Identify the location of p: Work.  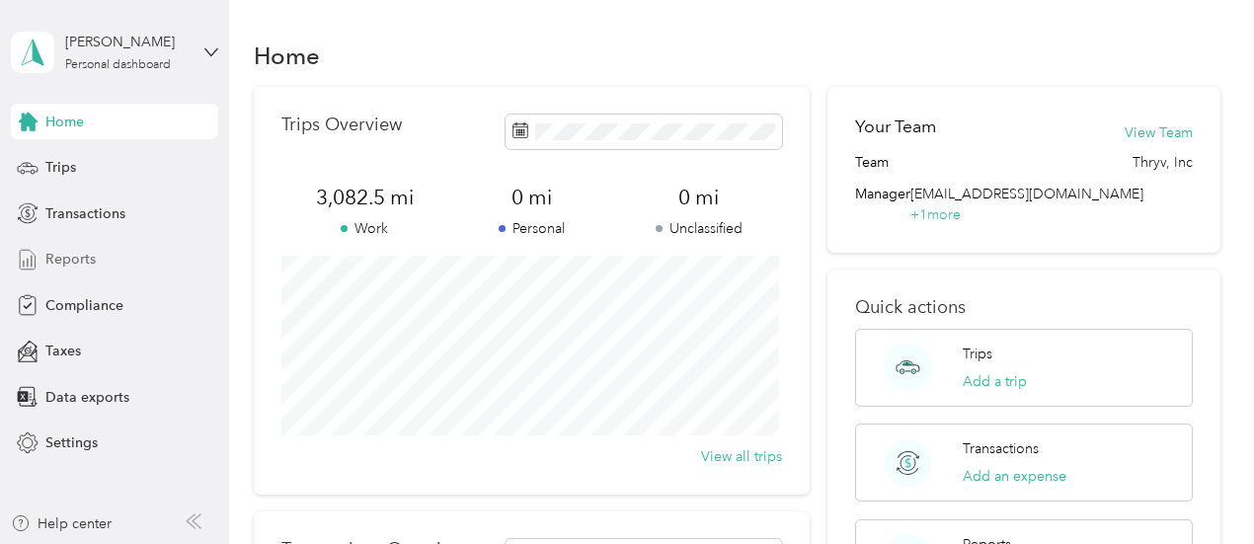
(364, 228).